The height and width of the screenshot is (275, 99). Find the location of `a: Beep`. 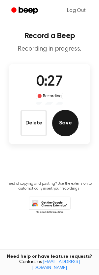

a: Beep is located at coordinates (25, 11).